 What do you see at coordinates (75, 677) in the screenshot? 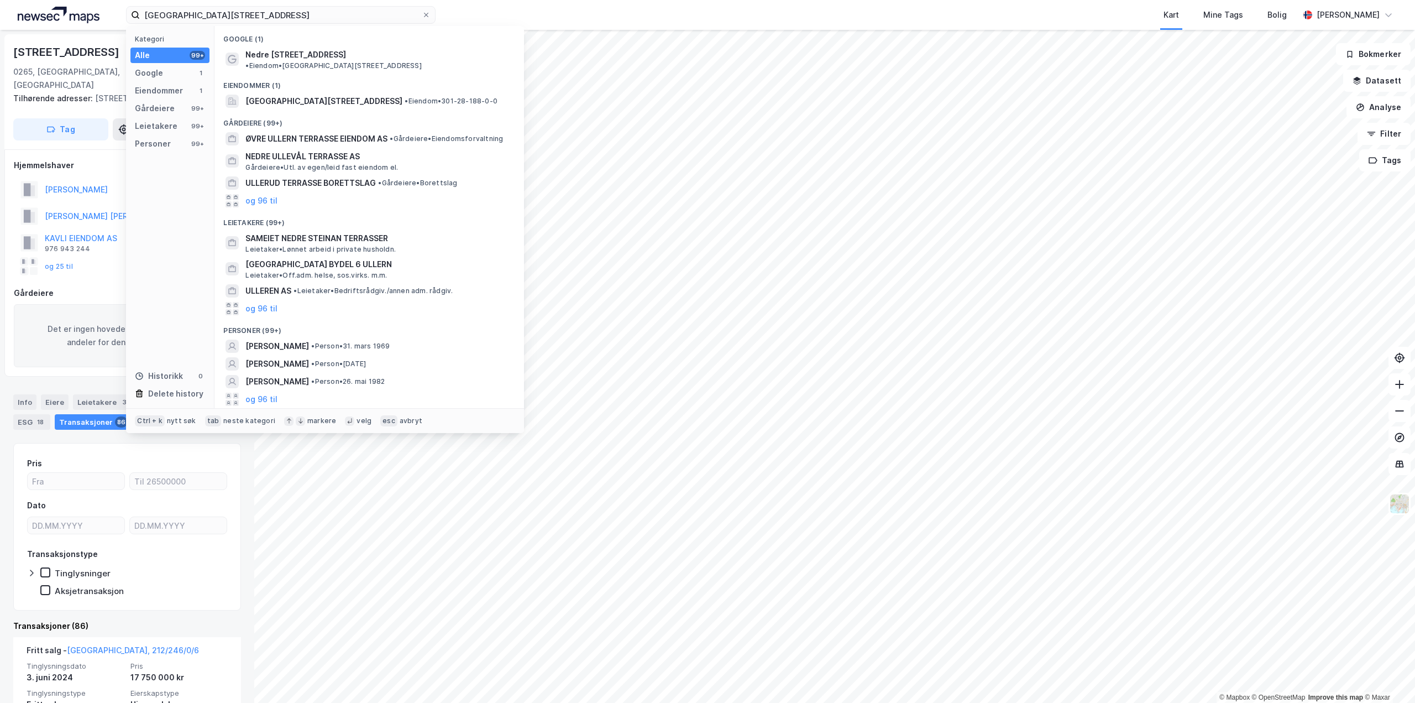
I see `div: 3. juni 2024` at bounding box center [75, 677].